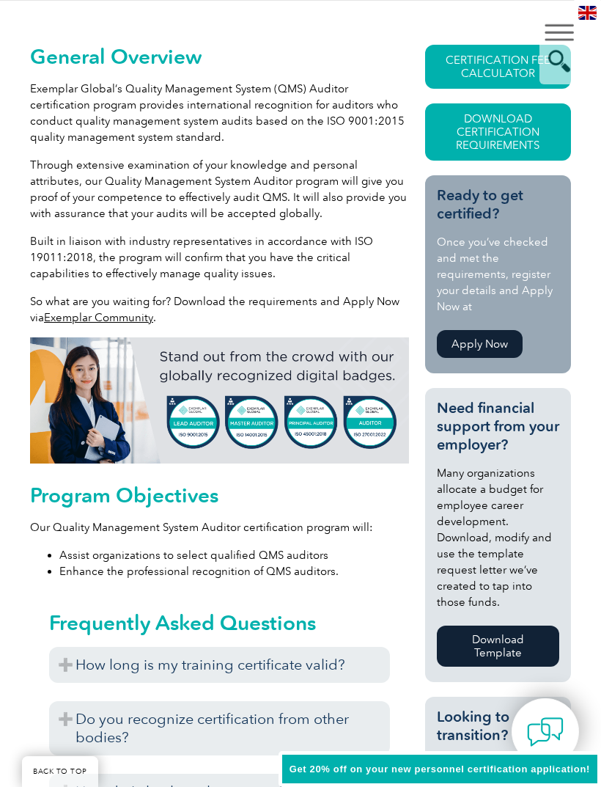 The height and width of the screenshot is (787, 601). I want to click on a: BACK TO TOP, so click(60, 771).